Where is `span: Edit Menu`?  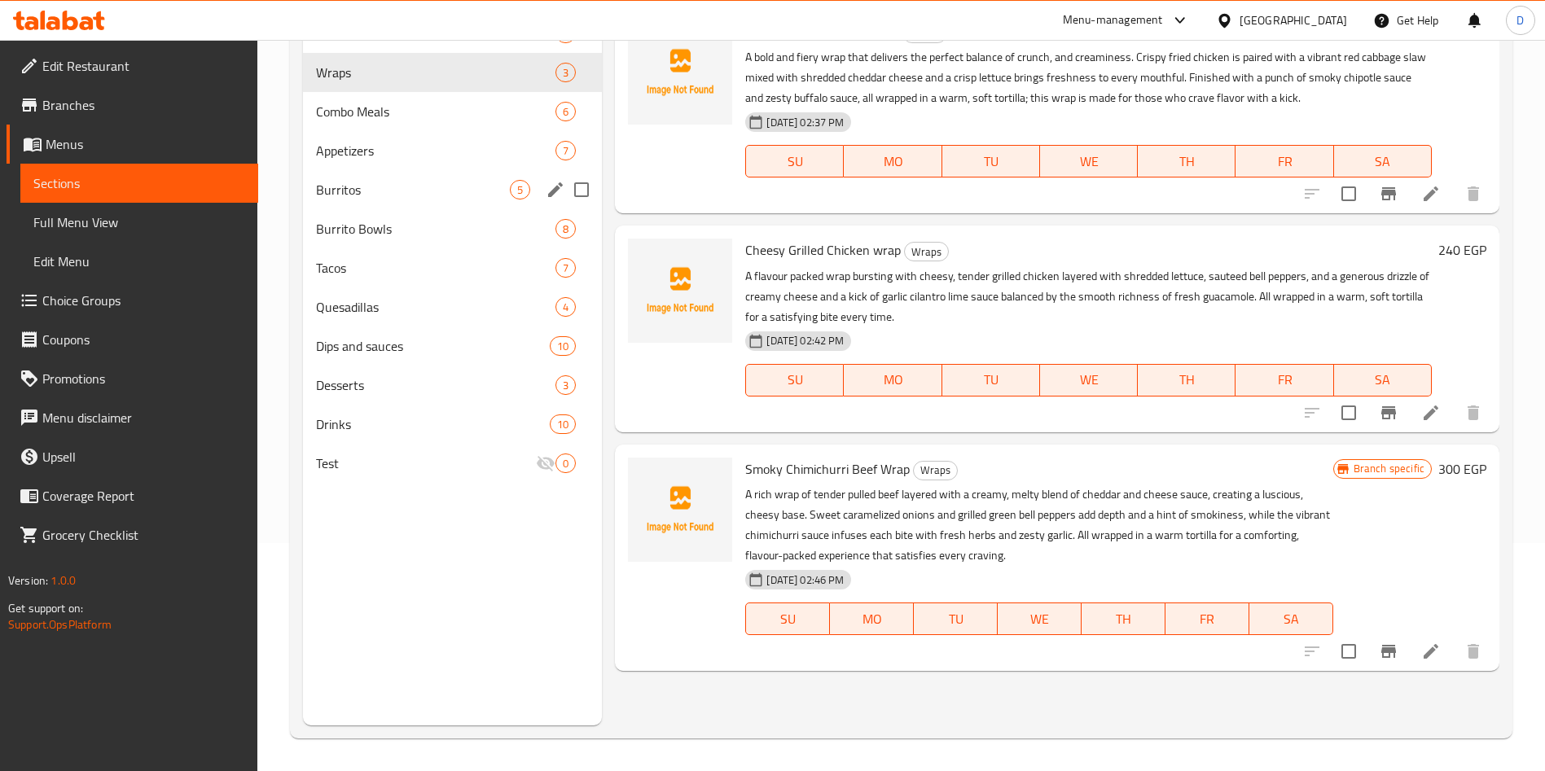
span: Edit Menu is located at coordinates (139, 261).